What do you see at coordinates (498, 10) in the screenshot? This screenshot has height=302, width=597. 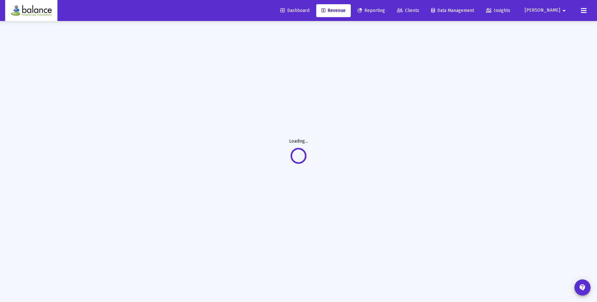 I see `span: Insights` at bounding box center [498, 10].